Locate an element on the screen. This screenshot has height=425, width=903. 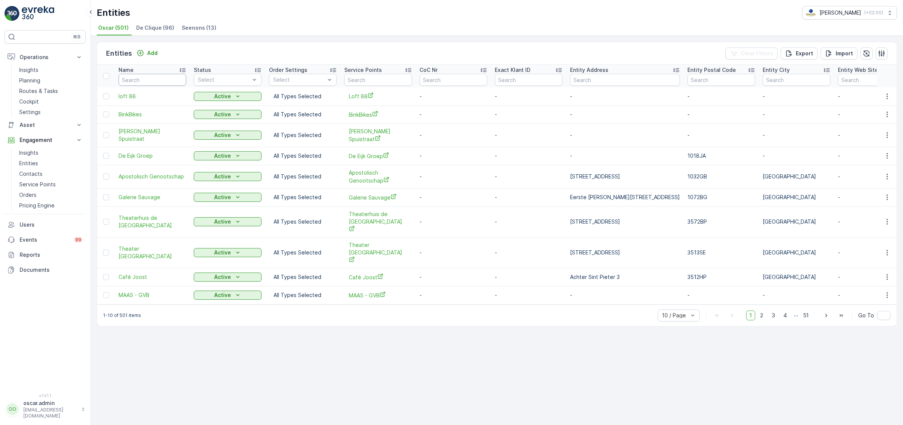
p: ⌘B is located at coordinates (77, 37).